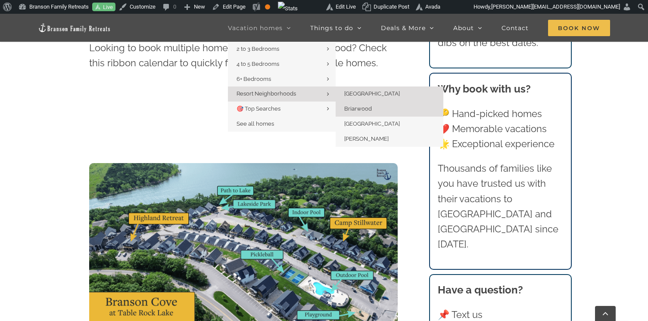  Describe the element at coordinates (500, 89) in the screenshot. I see `h3: Why book with us?` at that location.